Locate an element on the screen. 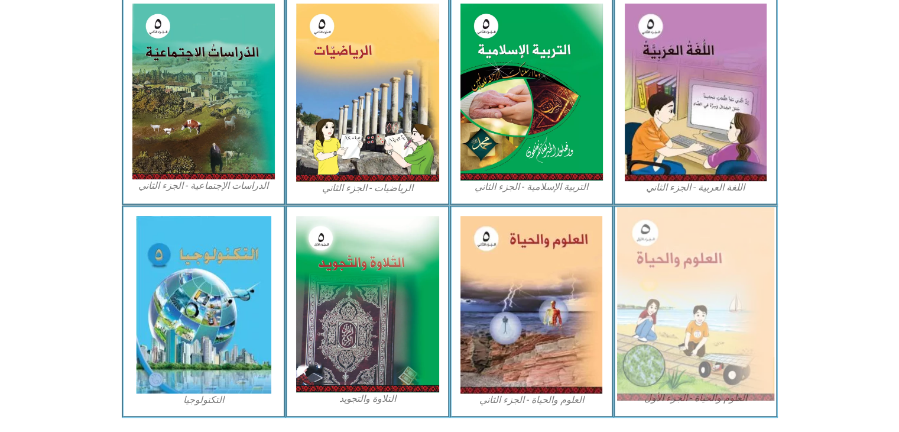  figcaption: التكنولوجيا is located at coordinates (204, 400).